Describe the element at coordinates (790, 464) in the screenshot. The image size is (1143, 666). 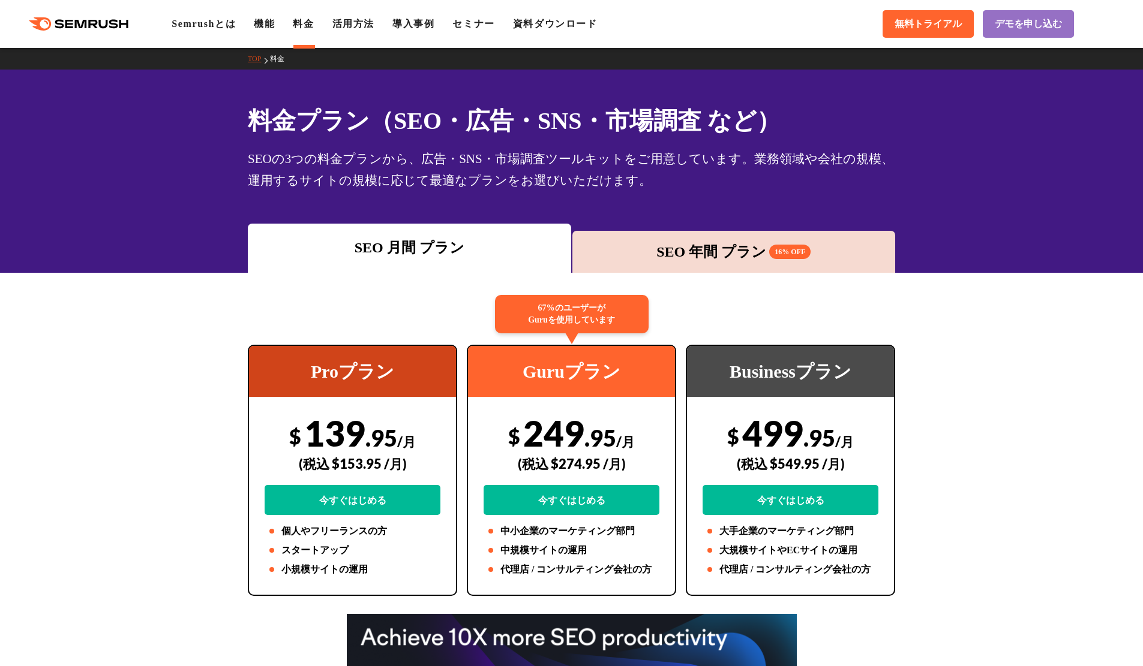
I see `div: 499` at that location.